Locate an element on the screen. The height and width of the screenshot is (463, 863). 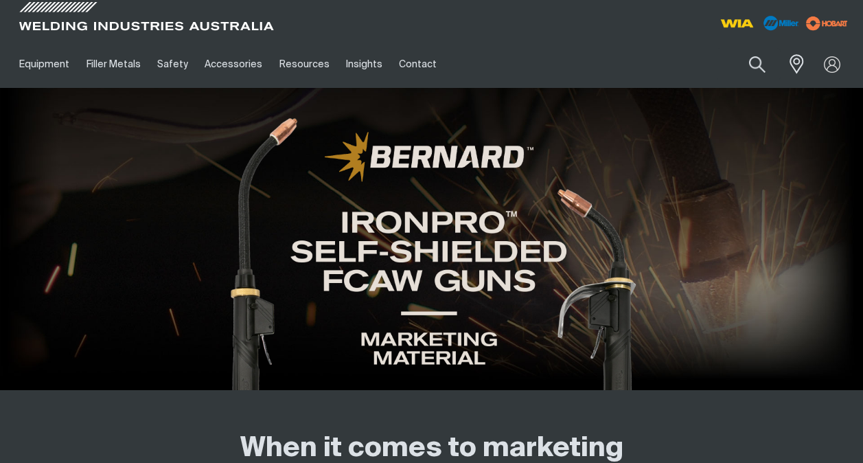
a: Equipment is located at coordinates (44, 64).